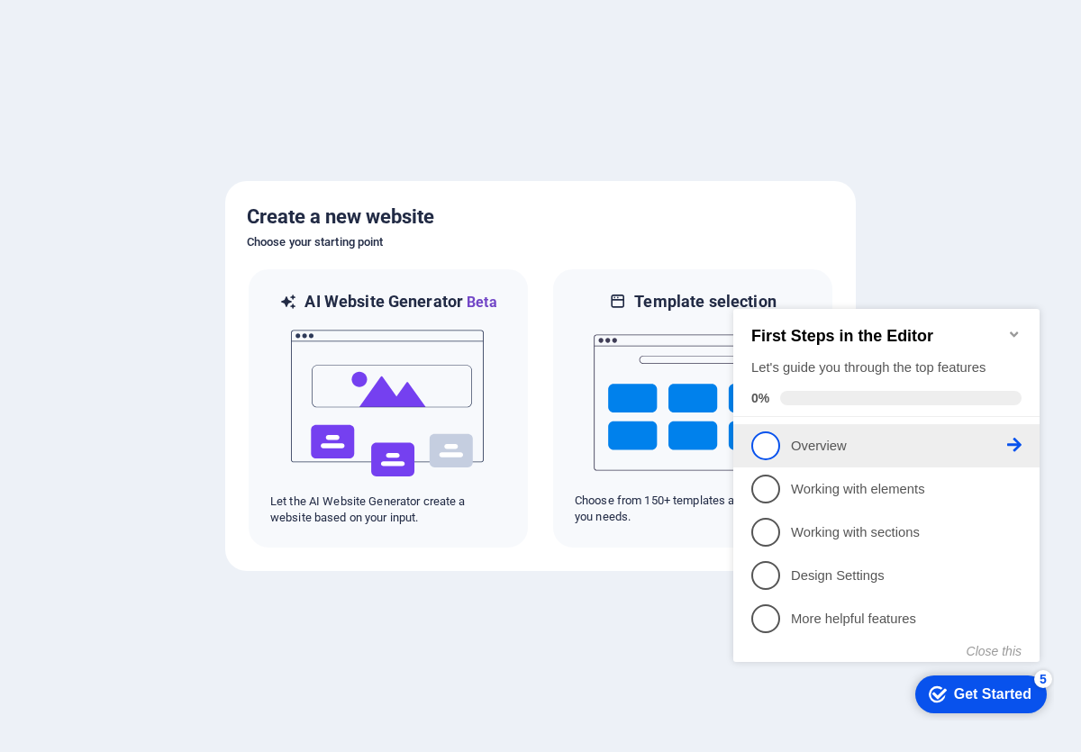 Image resolution: width=1081 pixels, height=752 pixels. Describe the element at coordinates (40, 115) in the screenshot. I see `span: 0%` at that location.